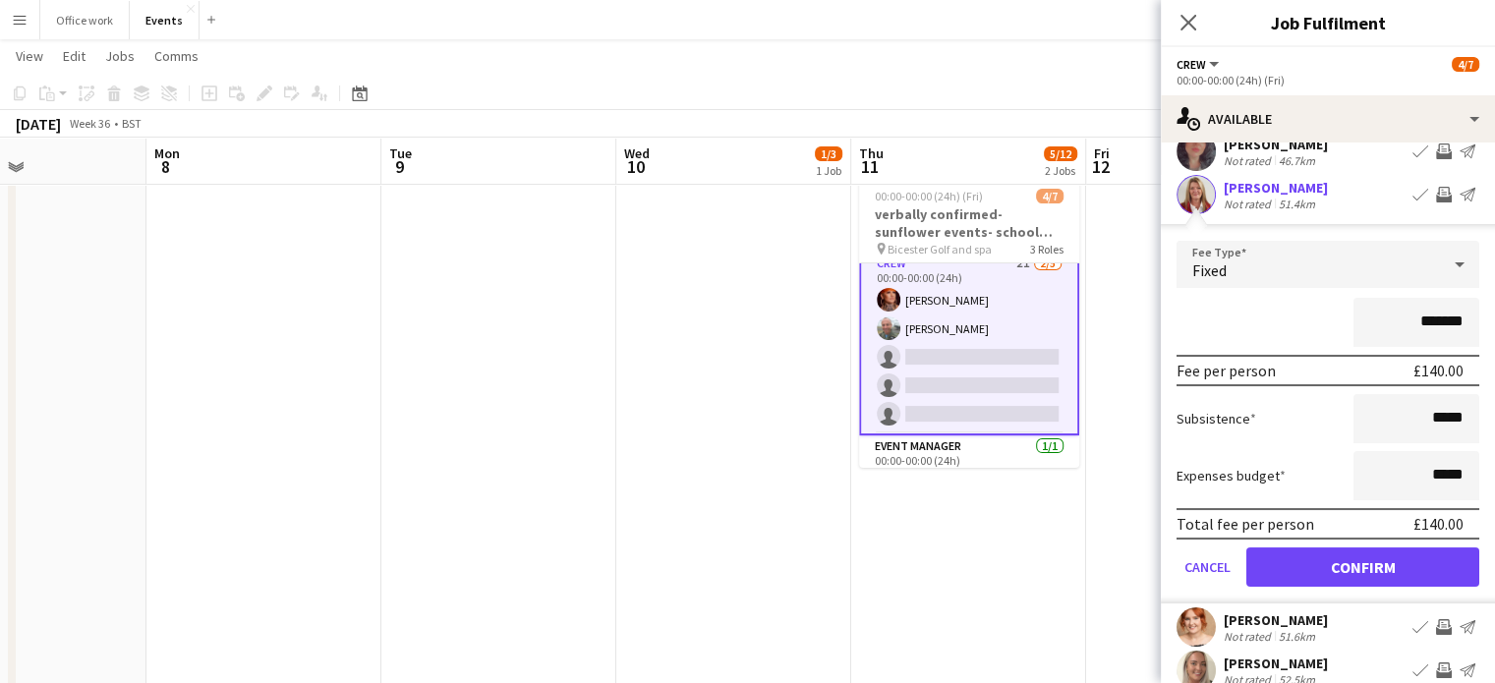 The height and width of the screenshot is (683, 1495). I want to click on span: 3 Roles, so click(1047, 249).